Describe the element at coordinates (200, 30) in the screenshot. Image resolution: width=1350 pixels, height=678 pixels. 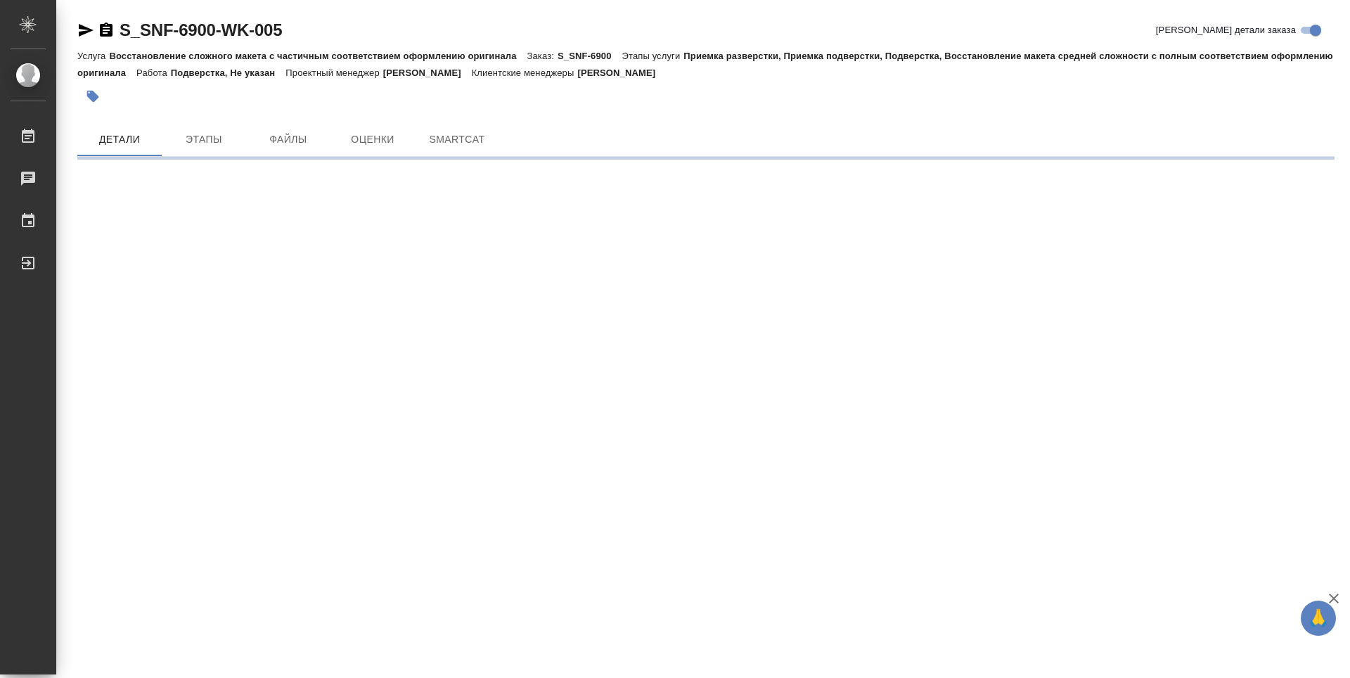
I see `a: S_SNF-6900-WK-005` at that location.